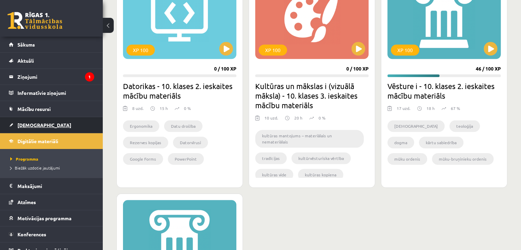 The height and width of the screenshot is (250, 521). What do you see at coordinates (26, 61) in the screenshot?
I see `span: Aktuāli` at bounding box center [26, 61].